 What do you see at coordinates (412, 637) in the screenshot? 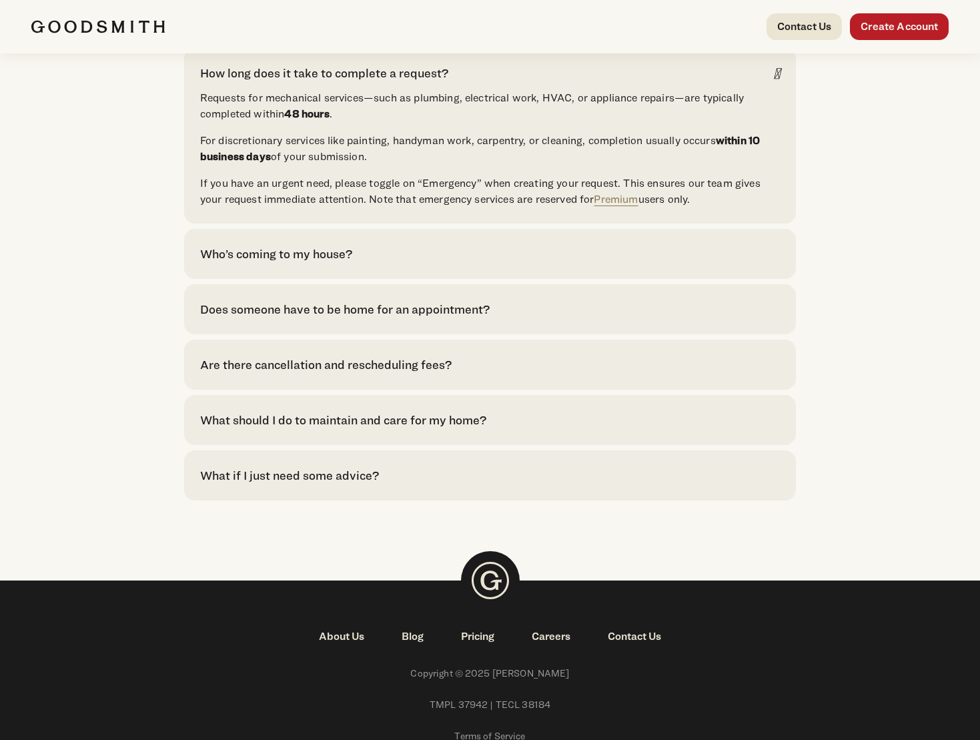
I see `a: Blog` at bounding box center [412, 637].